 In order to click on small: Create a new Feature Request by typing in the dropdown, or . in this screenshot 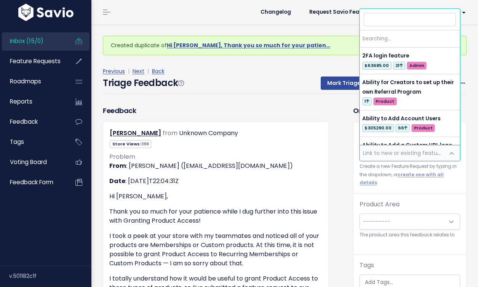, I will do `click(410, 175)`.